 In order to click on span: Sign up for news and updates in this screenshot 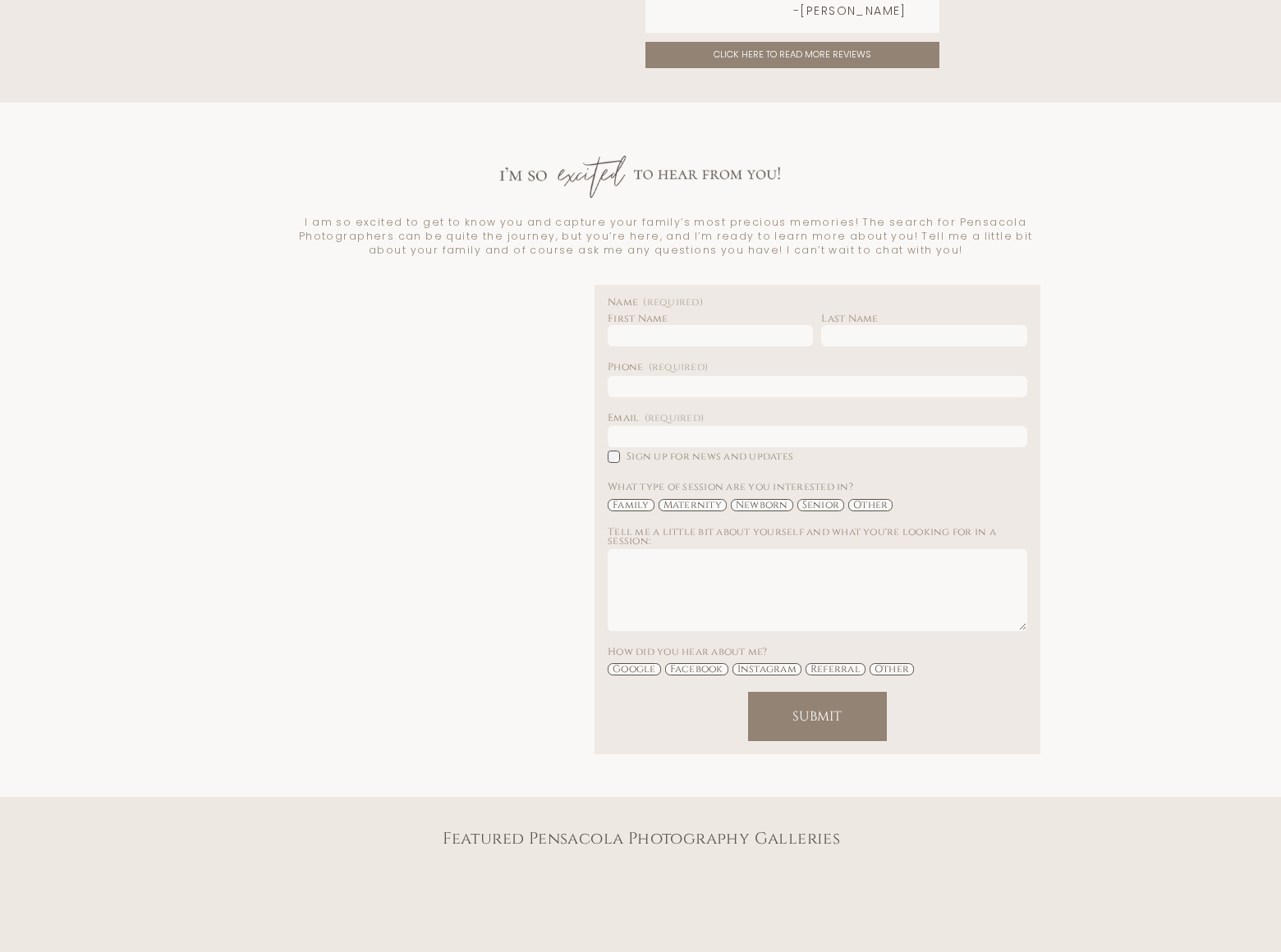, I will do `click(709, 456)`.